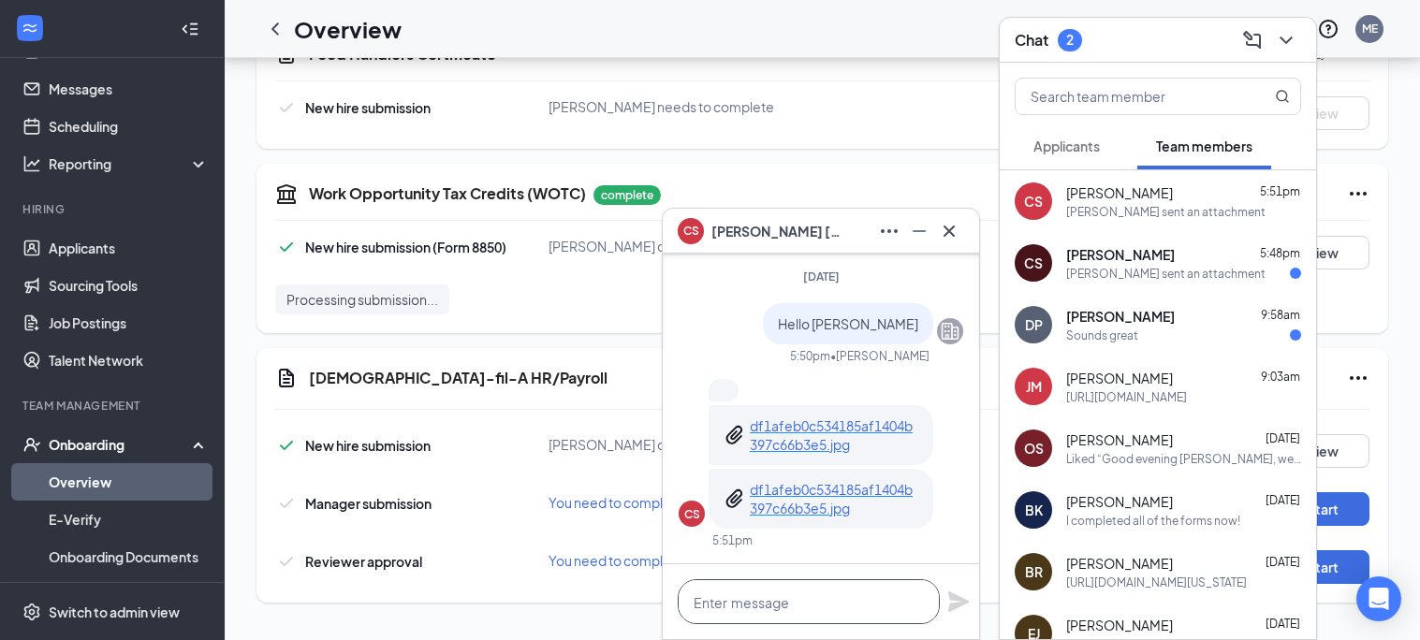 This screenshot has width=1420, height=640. What do you see at coordinates (1033, 448) in the screenshot?
I see `div: OS` at bounding box center [1033, 448].